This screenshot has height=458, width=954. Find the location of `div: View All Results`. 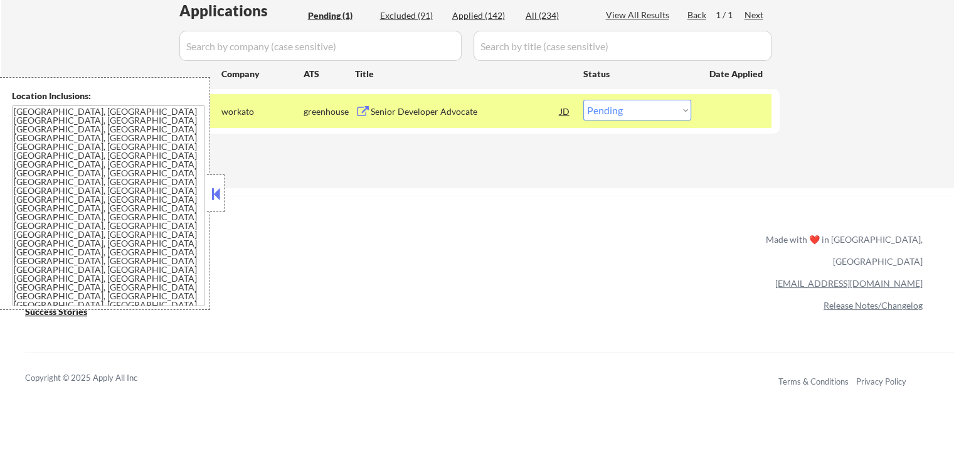

div: View All Results is located at coordinates (639, 15).